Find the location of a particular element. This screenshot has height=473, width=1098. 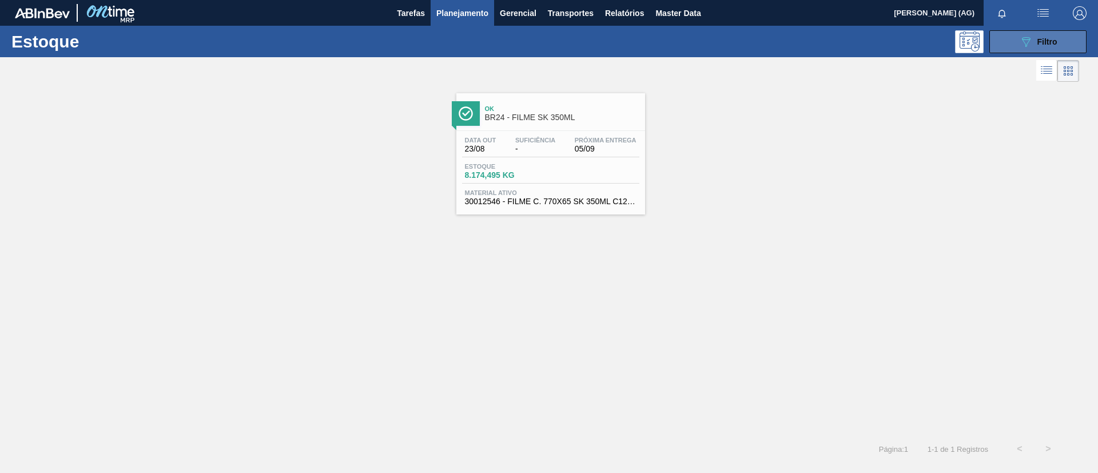

span: Relatórios is located at coordinates (624, 13).